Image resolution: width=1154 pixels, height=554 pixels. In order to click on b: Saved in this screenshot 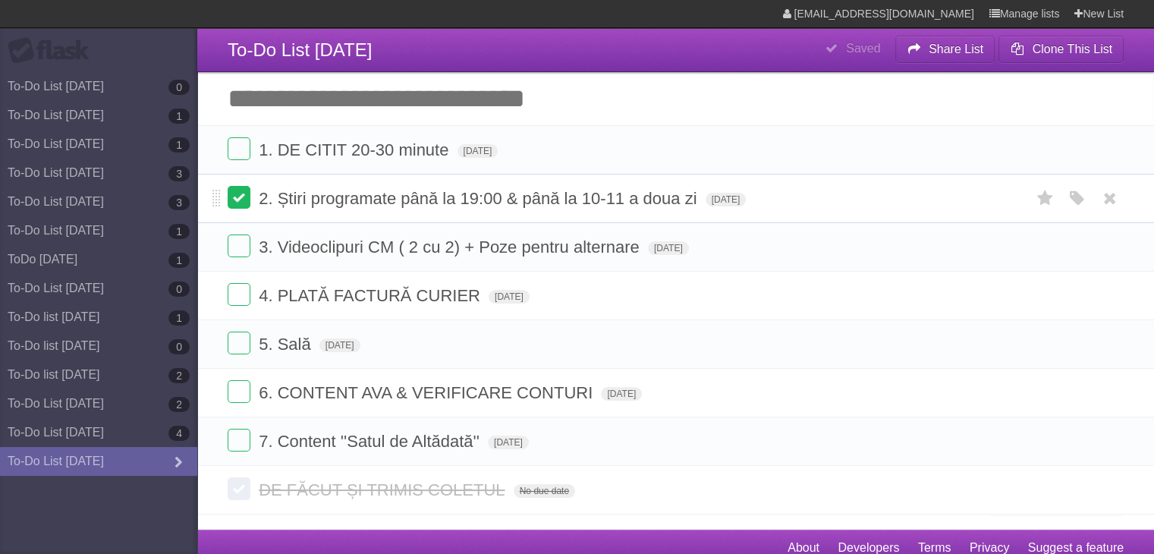, I will do `click(863, 48)`.